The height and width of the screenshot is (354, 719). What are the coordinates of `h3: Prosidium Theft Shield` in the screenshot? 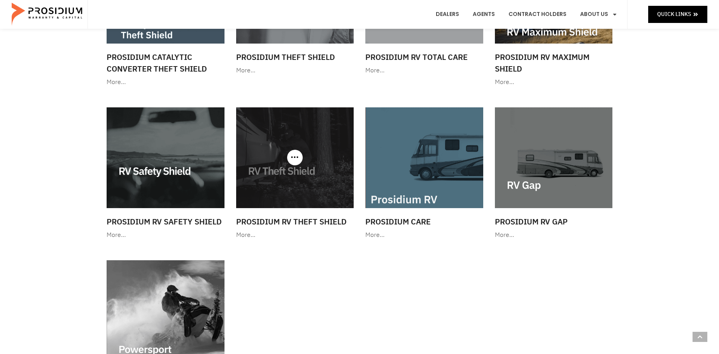 It's located at (295, 57).